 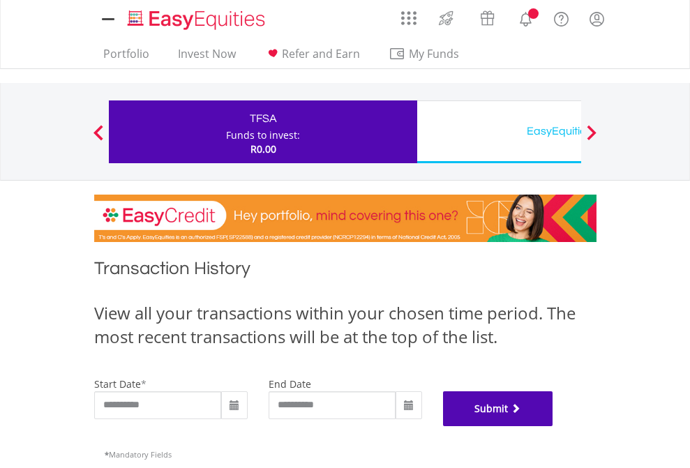 I want to click on img: EasyCredit Promotion Banner, so click(x=345, y=218).